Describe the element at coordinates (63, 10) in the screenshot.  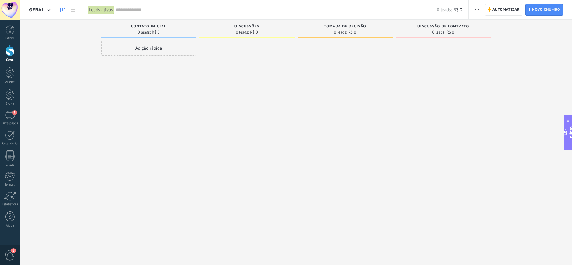
I see `a: Pistas` at that location.